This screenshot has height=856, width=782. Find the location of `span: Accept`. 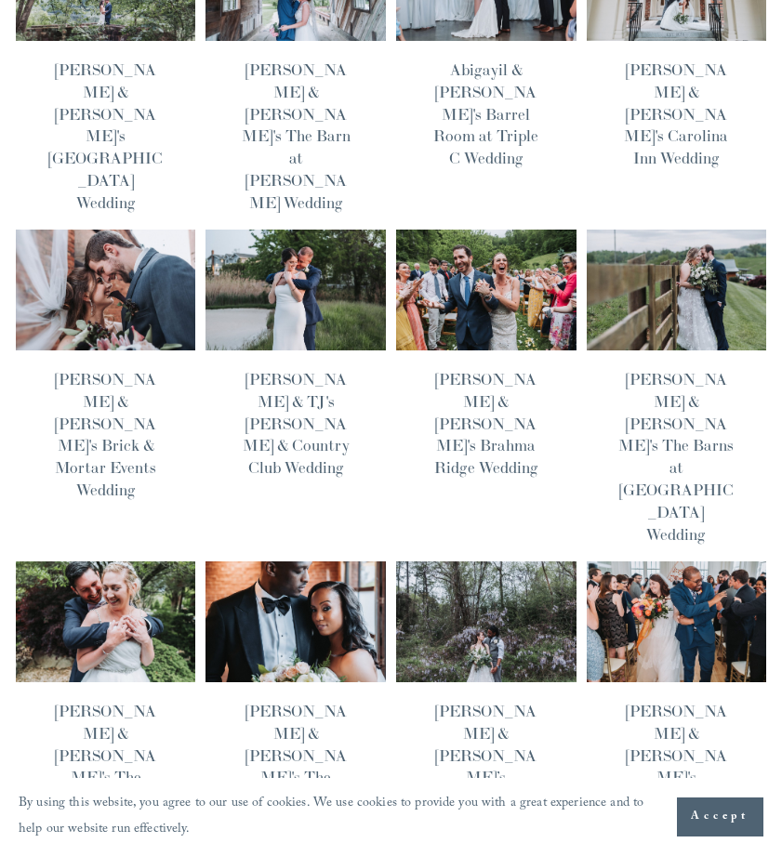

span: Accept is located at coordinates (719, 817).